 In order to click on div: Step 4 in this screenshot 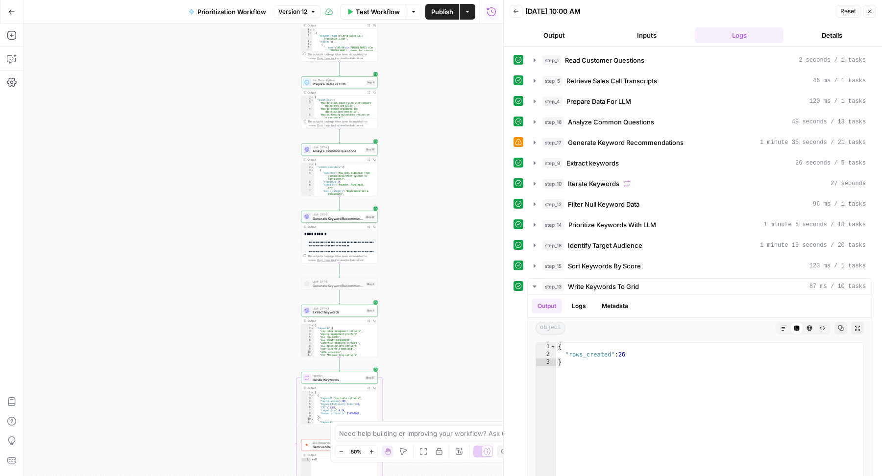, I will do `click(371, 82)`.